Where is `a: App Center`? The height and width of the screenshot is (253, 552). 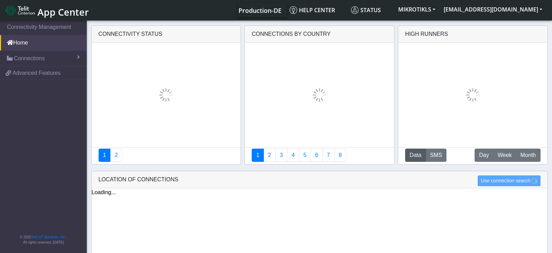
a: App Center is located at coordinates (47, 10).